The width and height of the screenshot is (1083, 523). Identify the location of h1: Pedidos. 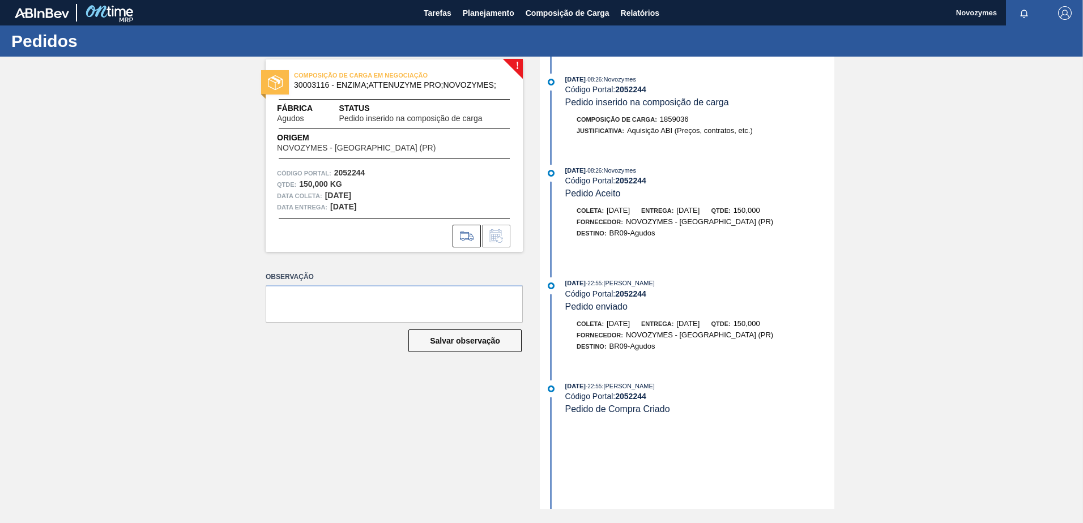
(112, 41).